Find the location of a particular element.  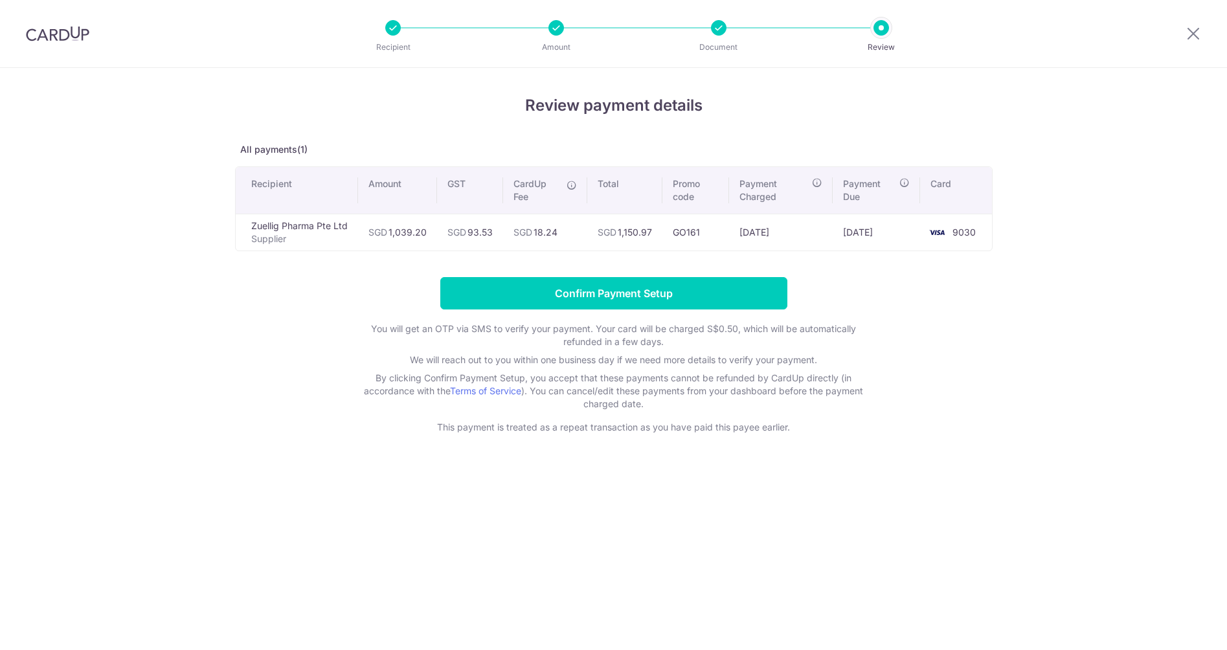

span: Payment Charged is located at coordinates (774, 190).